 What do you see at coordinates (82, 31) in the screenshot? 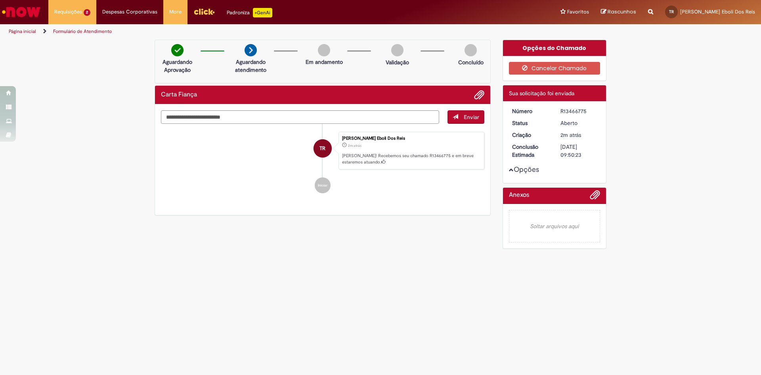
I see `a: Formulário de Atendimento` at bounding box center [82, 31].